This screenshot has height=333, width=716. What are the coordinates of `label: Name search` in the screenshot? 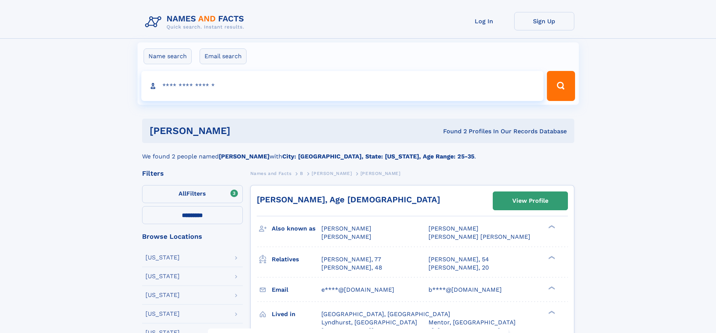 It's located at (168, 56).